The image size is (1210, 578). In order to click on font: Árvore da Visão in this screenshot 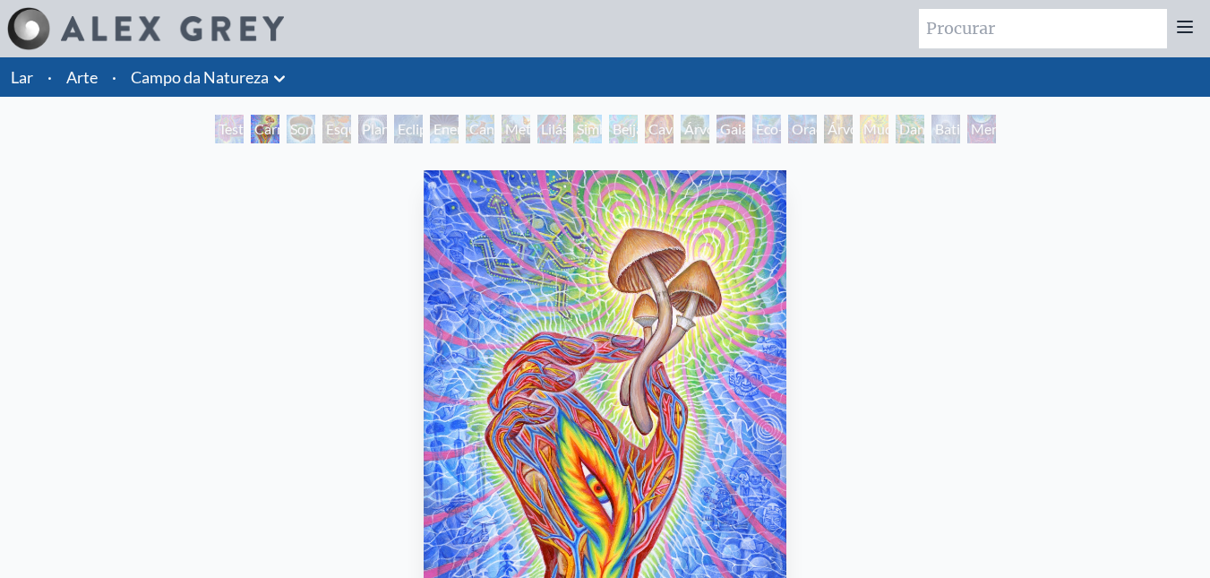, I will do `click(849, 150)`.